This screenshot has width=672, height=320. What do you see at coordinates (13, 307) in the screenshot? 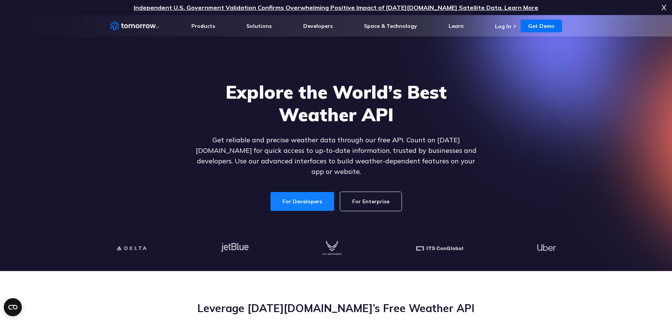
I see `button: Open CMP widget` at bounding box center [13, 307].